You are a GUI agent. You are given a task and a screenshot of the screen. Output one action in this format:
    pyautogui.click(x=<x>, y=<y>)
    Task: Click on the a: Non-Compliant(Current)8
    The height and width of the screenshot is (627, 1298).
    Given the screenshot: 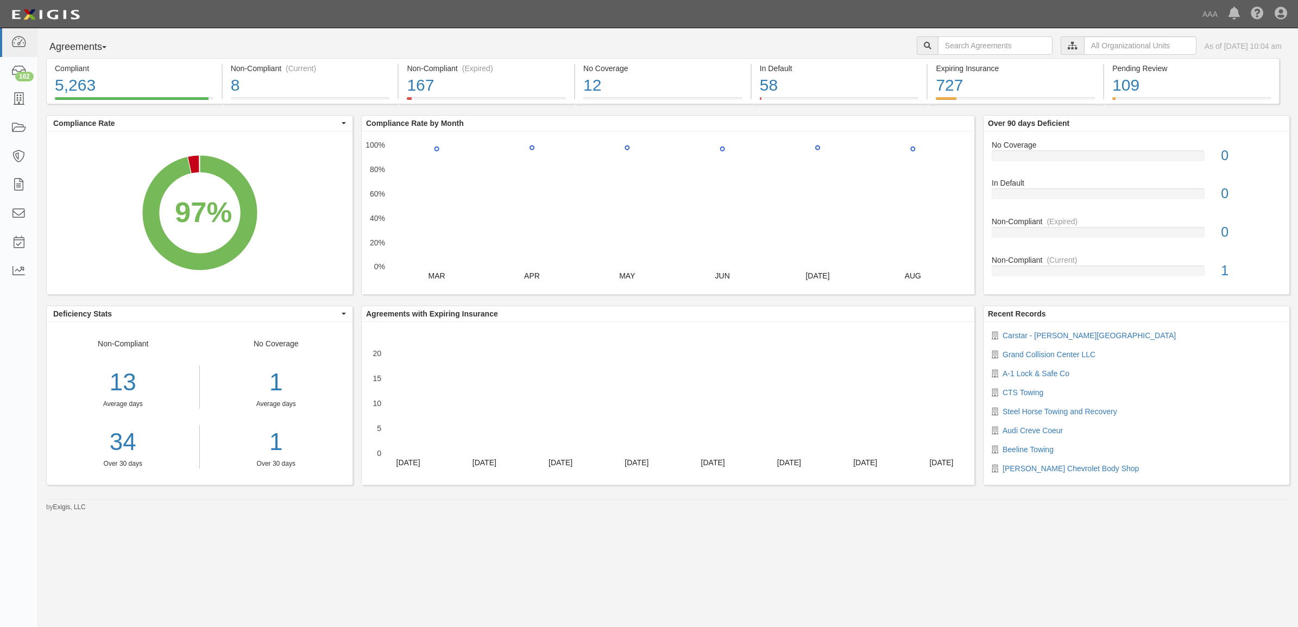 What is the action you would take?
    pyautogui.click(x=310, y=102)
    